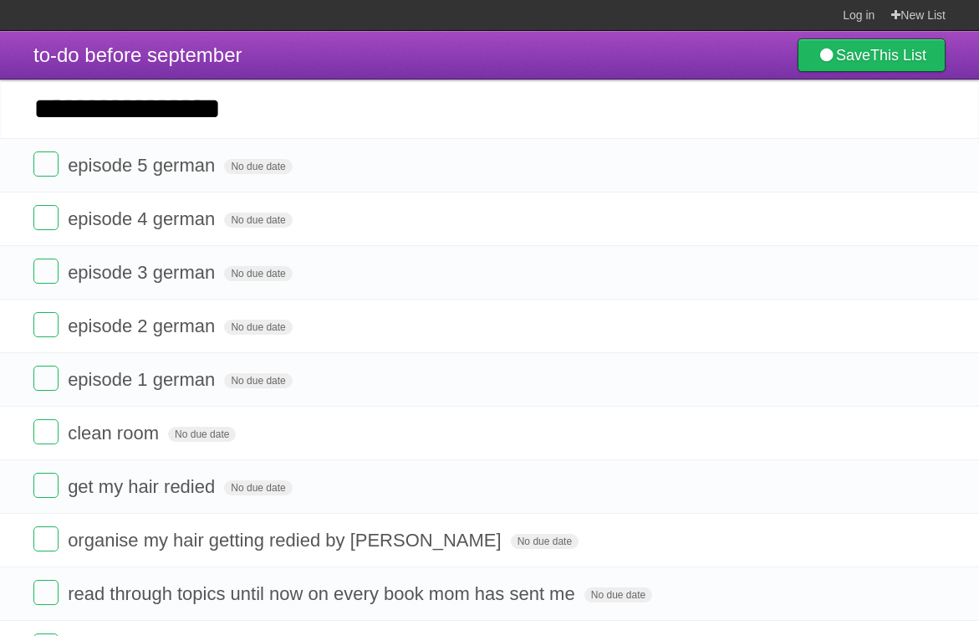 This screenshot has width=979, height=636. Describe the element at coordinates (872, 55) in the screenshot. I see `a: SaveThis List` at that location.